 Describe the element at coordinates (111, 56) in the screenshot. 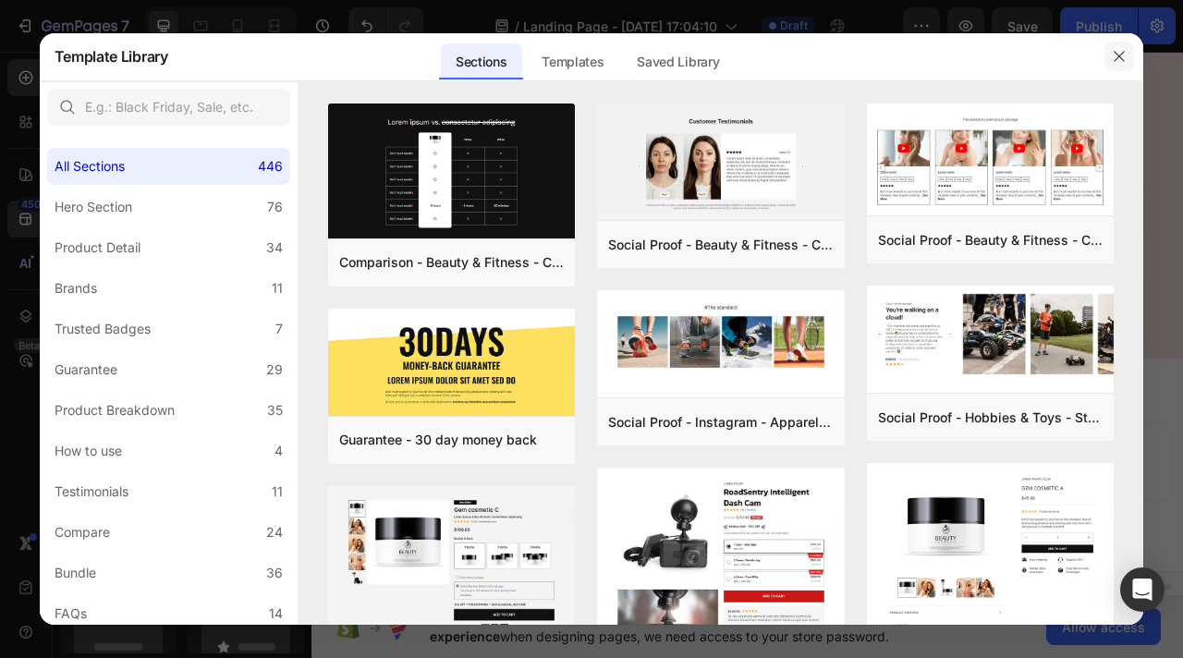

I see `h2: Template Library` at that location.